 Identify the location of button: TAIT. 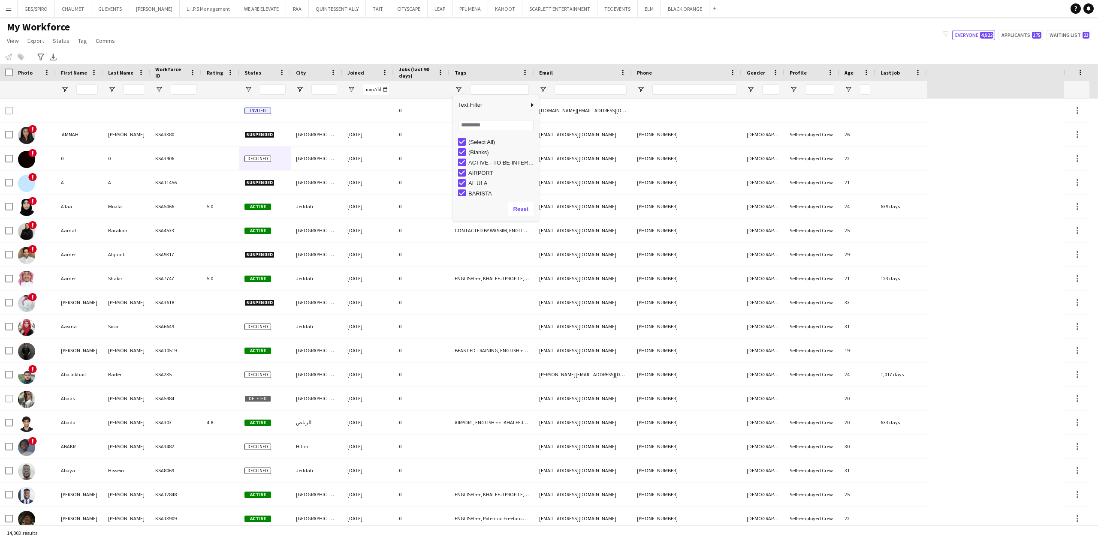
(378, 9).